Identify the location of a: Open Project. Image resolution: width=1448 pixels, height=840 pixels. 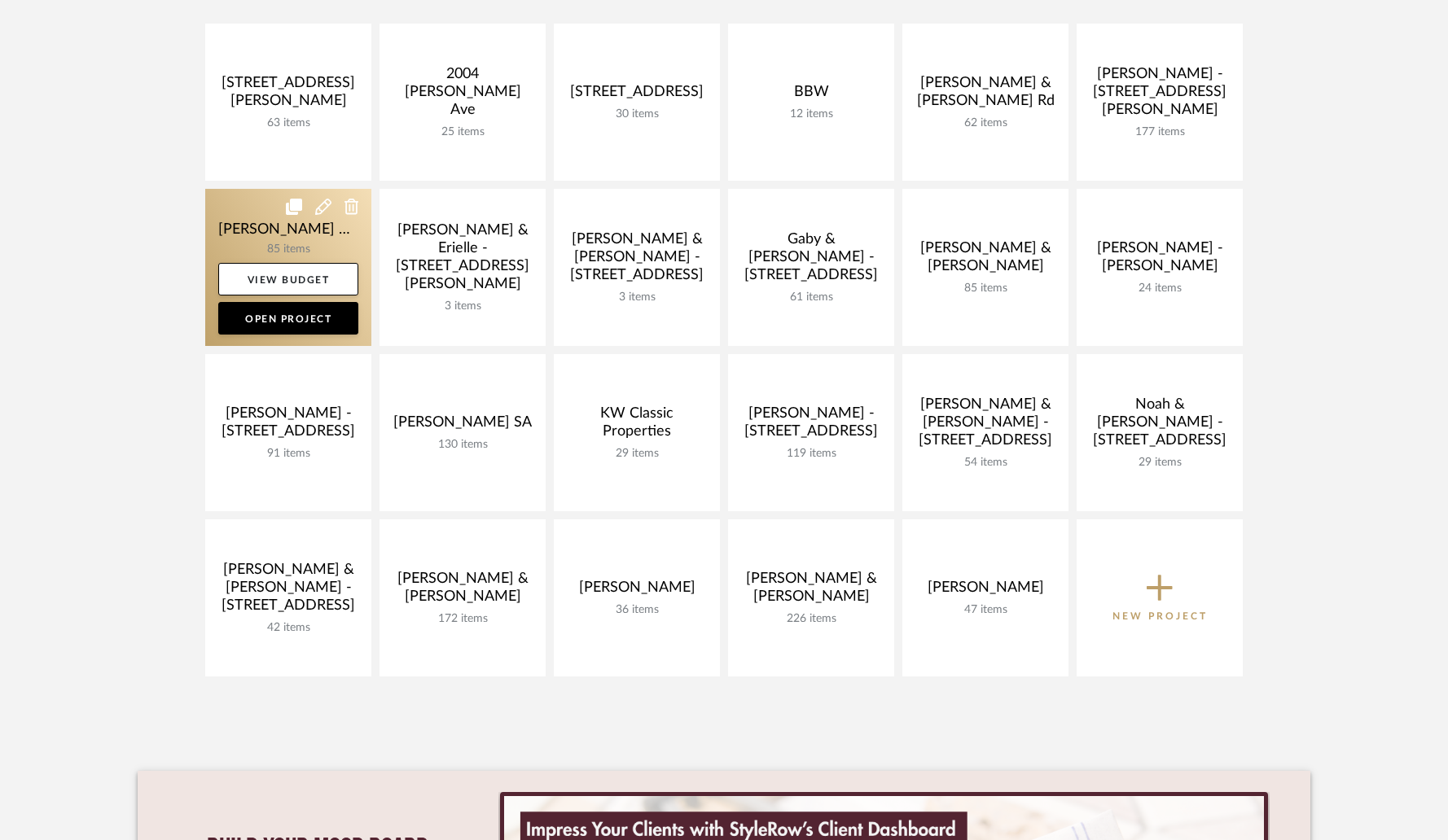
(288, 318).